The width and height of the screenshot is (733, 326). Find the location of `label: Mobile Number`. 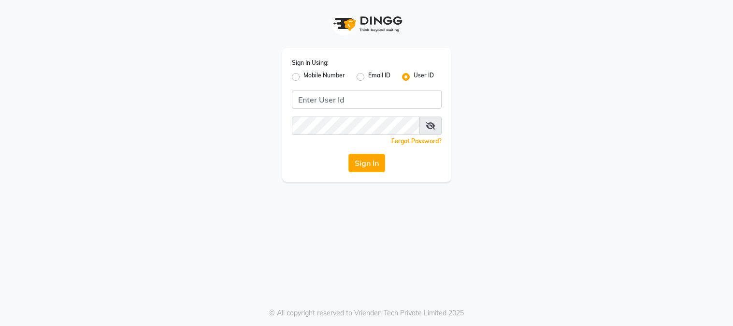

label: Mobile Number is located at coordinates (324, 77).